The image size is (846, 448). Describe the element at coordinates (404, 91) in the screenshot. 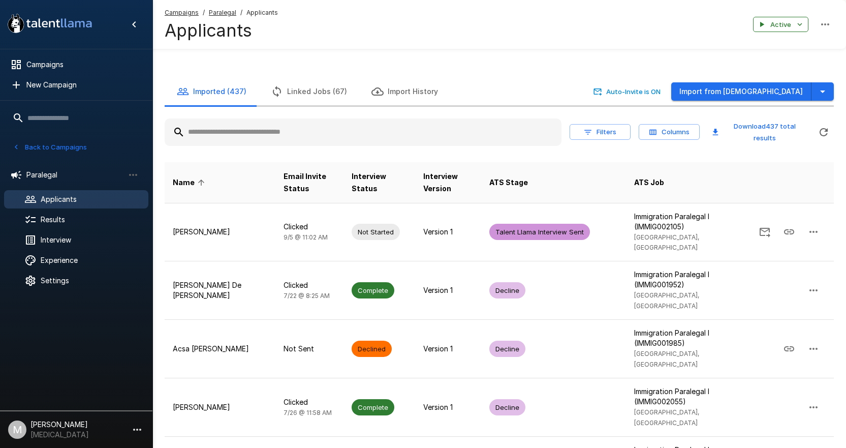

I see `button: Import History` at that location.